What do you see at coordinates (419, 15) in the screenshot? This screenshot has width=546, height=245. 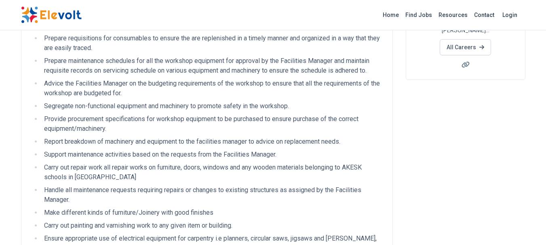 I see `a: Find Jobs` at bounding box center [419, 15].